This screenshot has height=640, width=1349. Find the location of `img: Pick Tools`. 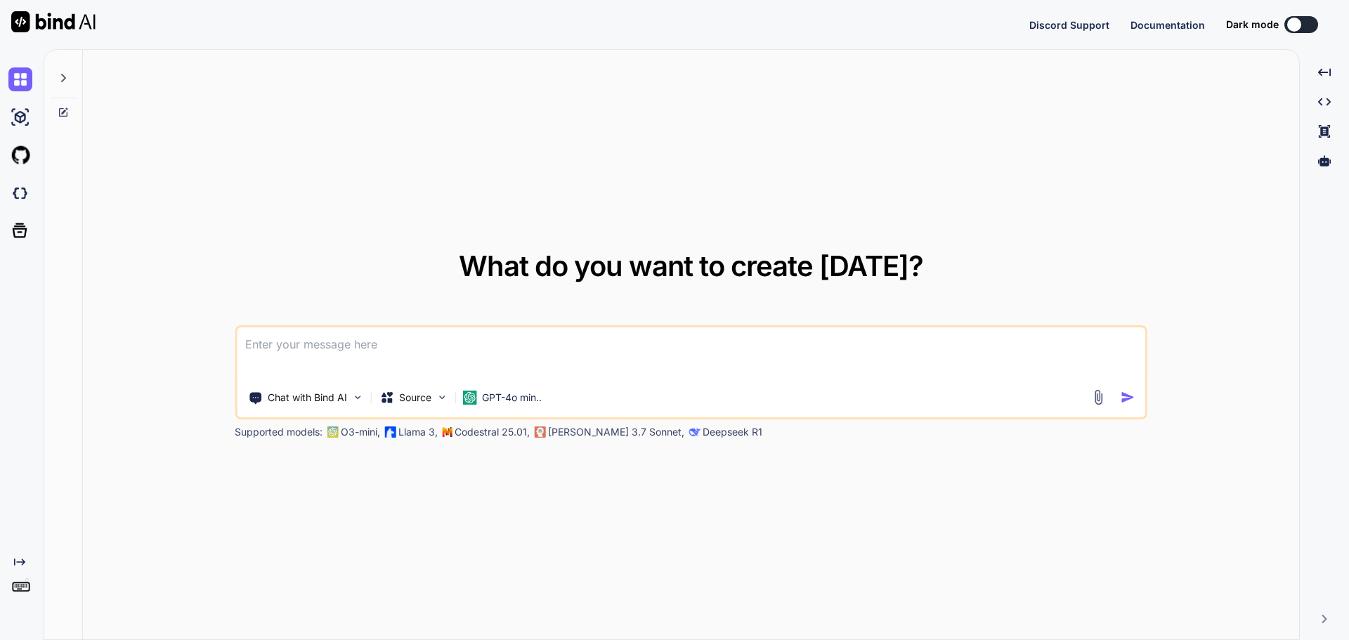

img: Pick Tools is located at coordinates (357, 397).